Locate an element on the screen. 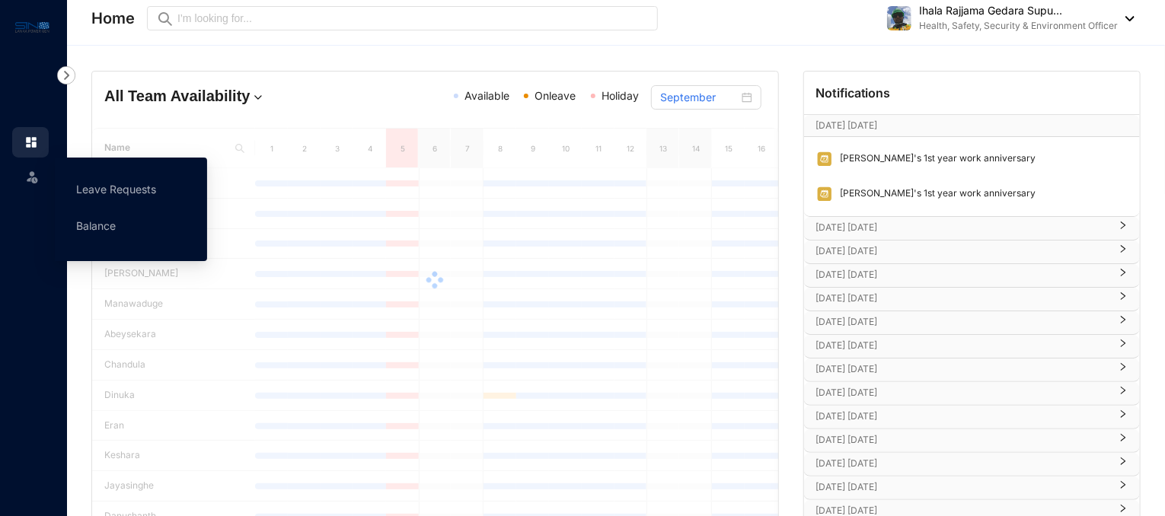  span: Onleave is located at coordinates (555, 95).